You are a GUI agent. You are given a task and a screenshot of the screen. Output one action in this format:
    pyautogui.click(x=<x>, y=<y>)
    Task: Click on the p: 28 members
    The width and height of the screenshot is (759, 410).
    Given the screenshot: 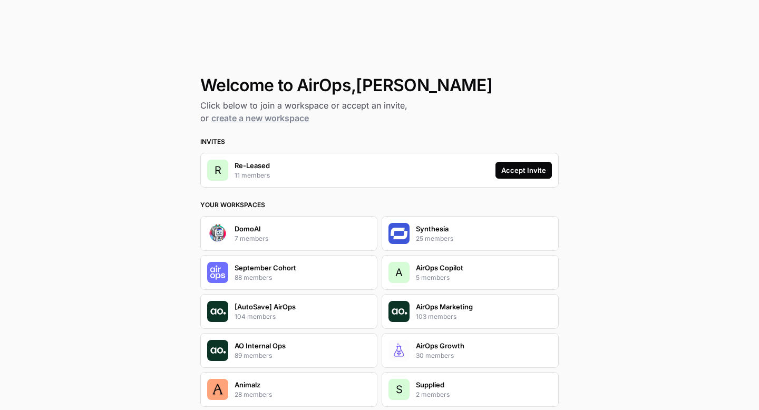 What is the action you would take?
    pyautogui.click(x=253, y=395)
    